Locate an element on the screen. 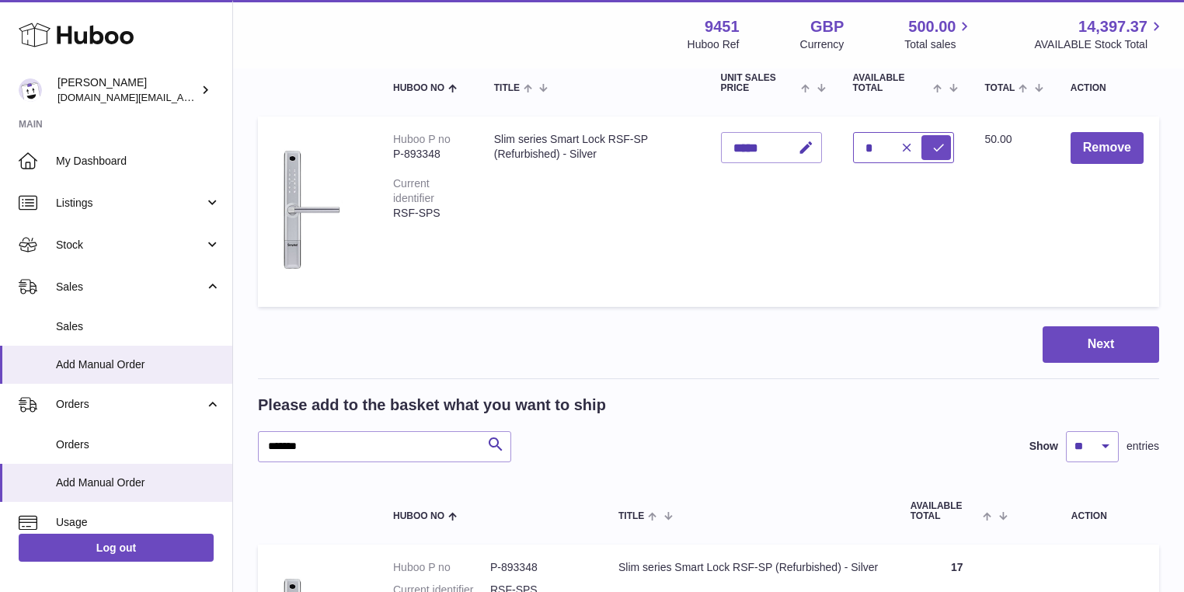 The width and height of the screenshot is (1184, 592). span: 500.00 is located at coordinates (931, 26).